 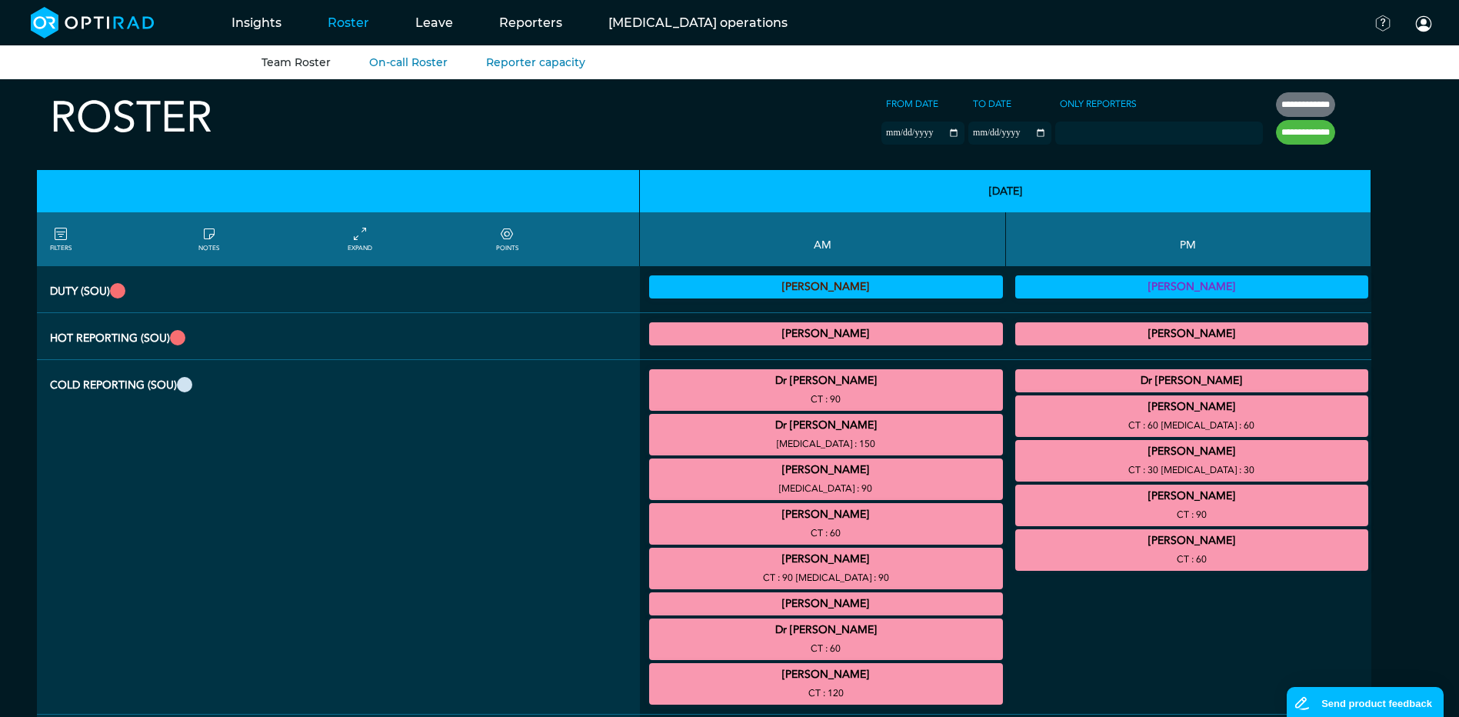 I want to click on div: CT Gastrointestinal 10:00 - 12:00, so click(x=825, y=604).